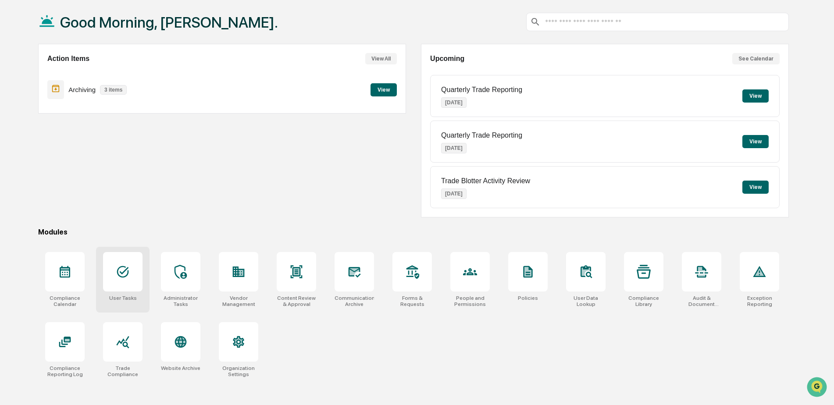 This screenshot has height=405, width=834. What do you see at coordinates (37, 184) in the screenshot?
I see `span: Preclearance` at bounding box center [37, 184].